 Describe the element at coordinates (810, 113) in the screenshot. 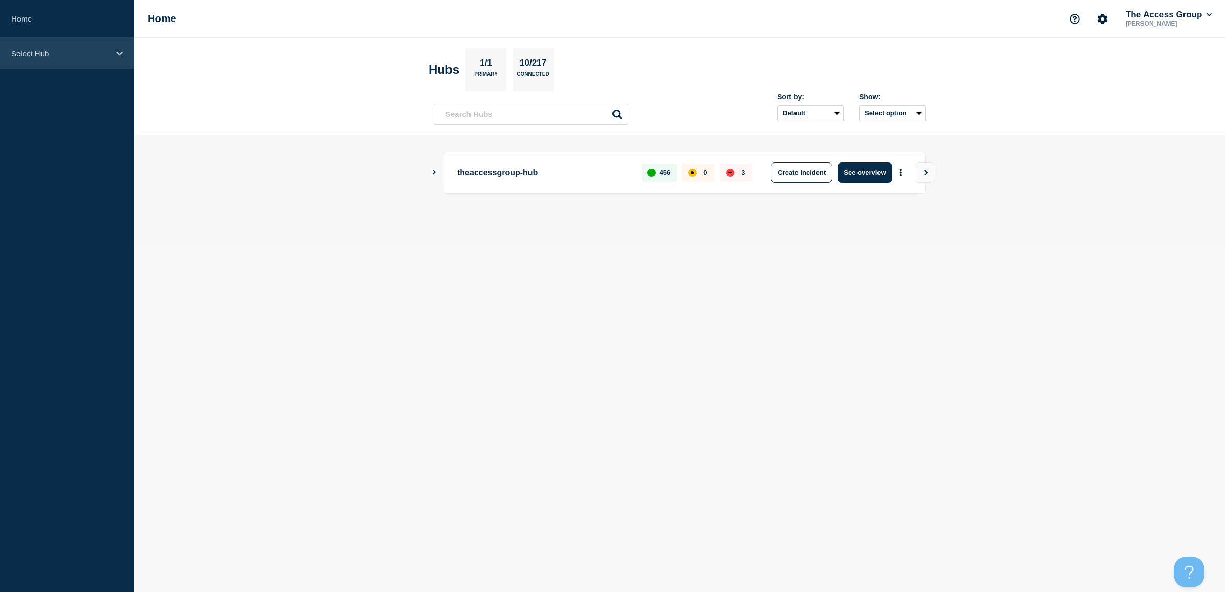

I see `select: Sort by` at that location.